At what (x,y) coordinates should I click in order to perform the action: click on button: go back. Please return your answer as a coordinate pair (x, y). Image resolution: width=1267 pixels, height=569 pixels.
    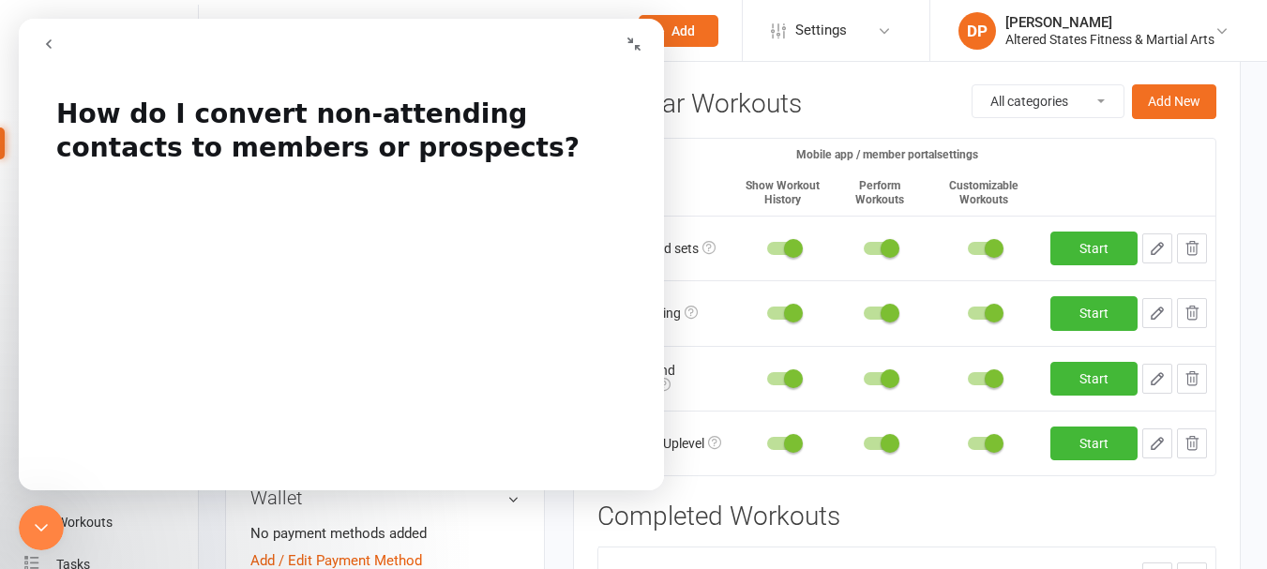
    Looking at the image, I should click on (30, 25).